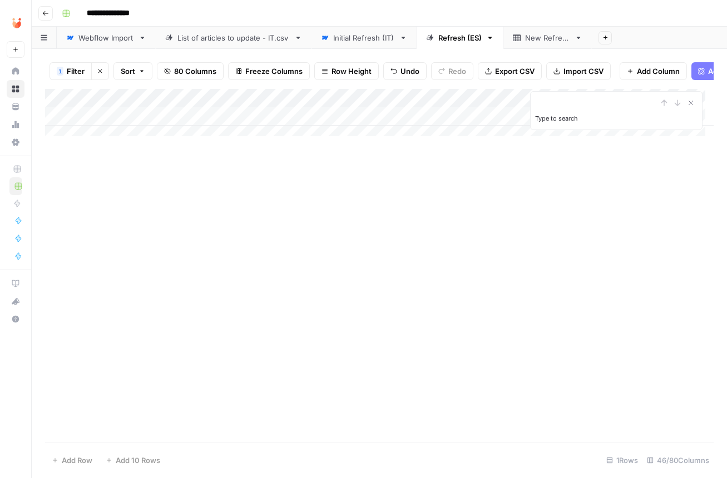 The height and width of the screenshot is (478, 727). Describe the element at coordinates (452, 71) in the screenshot. I see `button: Redo` at that location.